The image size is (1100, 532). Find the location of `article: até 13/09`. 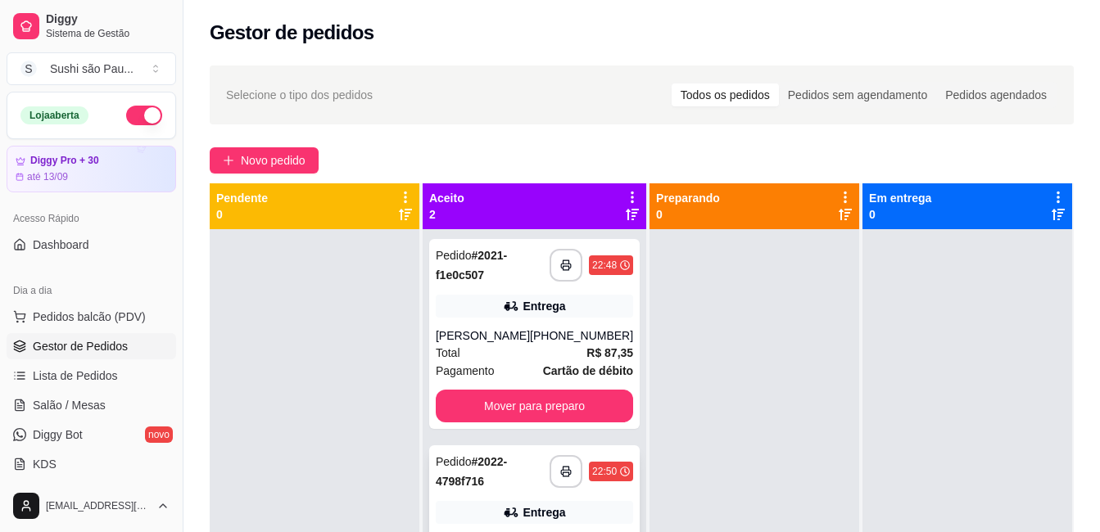

article: até 13/09 is located at coordinates (48, 177).